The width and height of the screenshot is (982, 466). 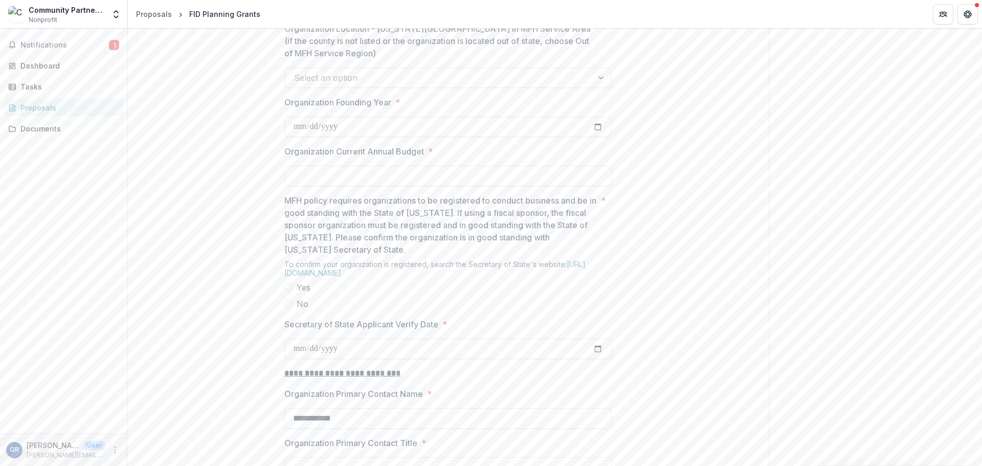 I want to click on p: Organization Primary Contact Name, so click(x=353, y=394).